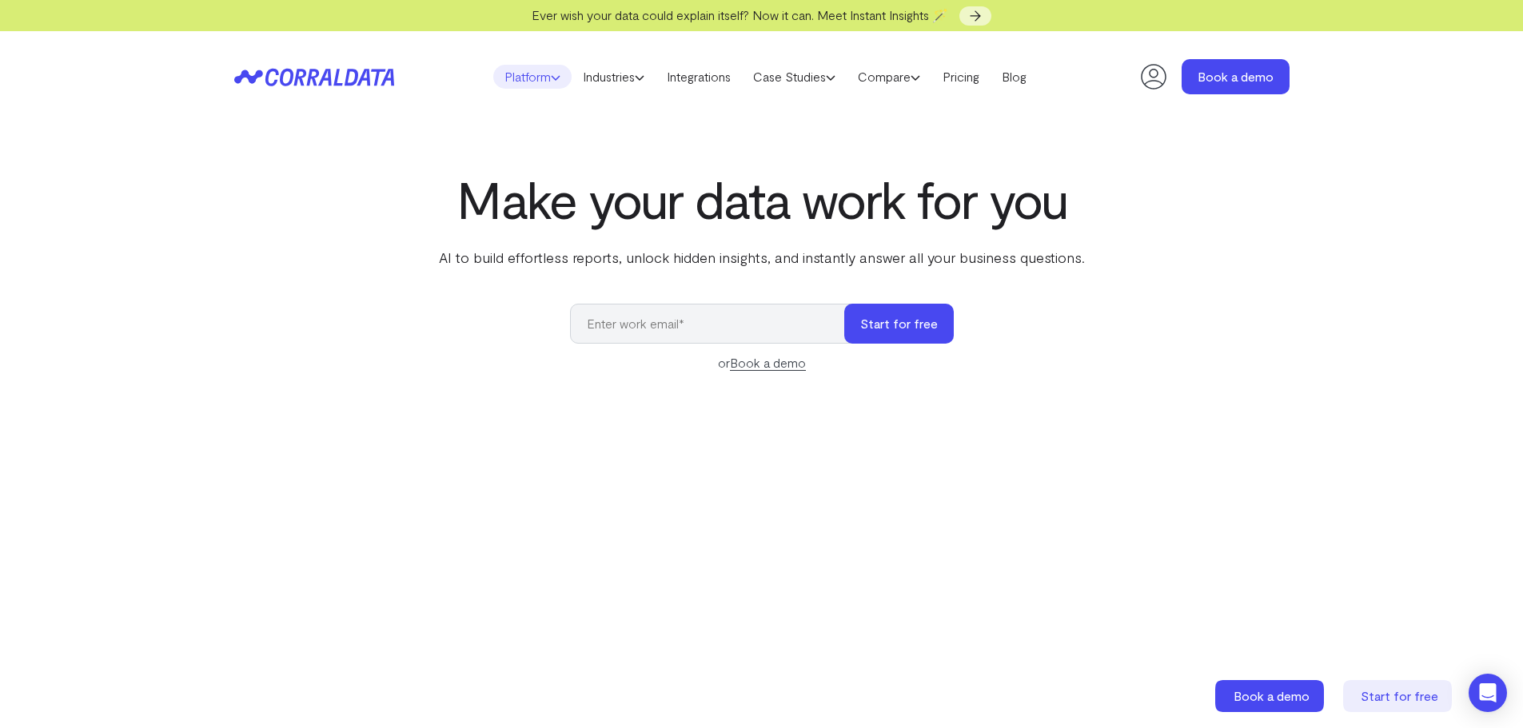 This screenshot has width=1523, height=728. Describe the element at coordinates (699, 77) in the screenshot. I see `a: Integrations` at that location.